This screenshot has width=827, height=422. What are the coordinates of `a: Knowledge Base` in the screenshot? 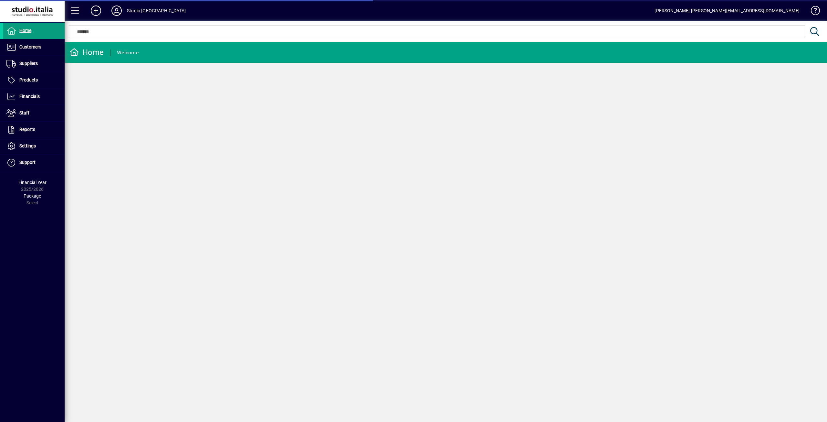 It's located at (813, 12).